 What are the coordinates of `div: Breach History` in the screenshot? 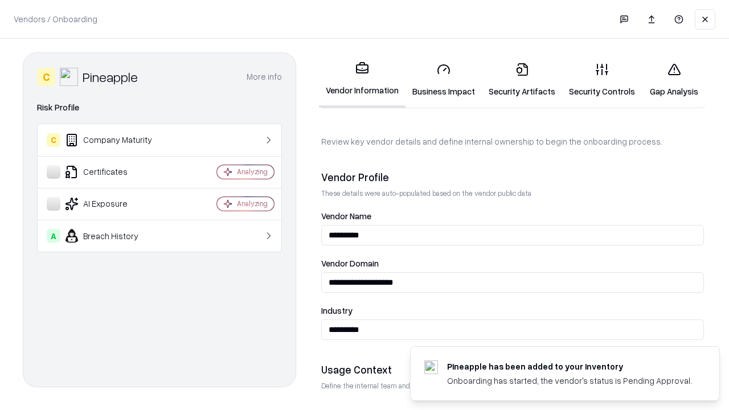 It's located at (114, 236).